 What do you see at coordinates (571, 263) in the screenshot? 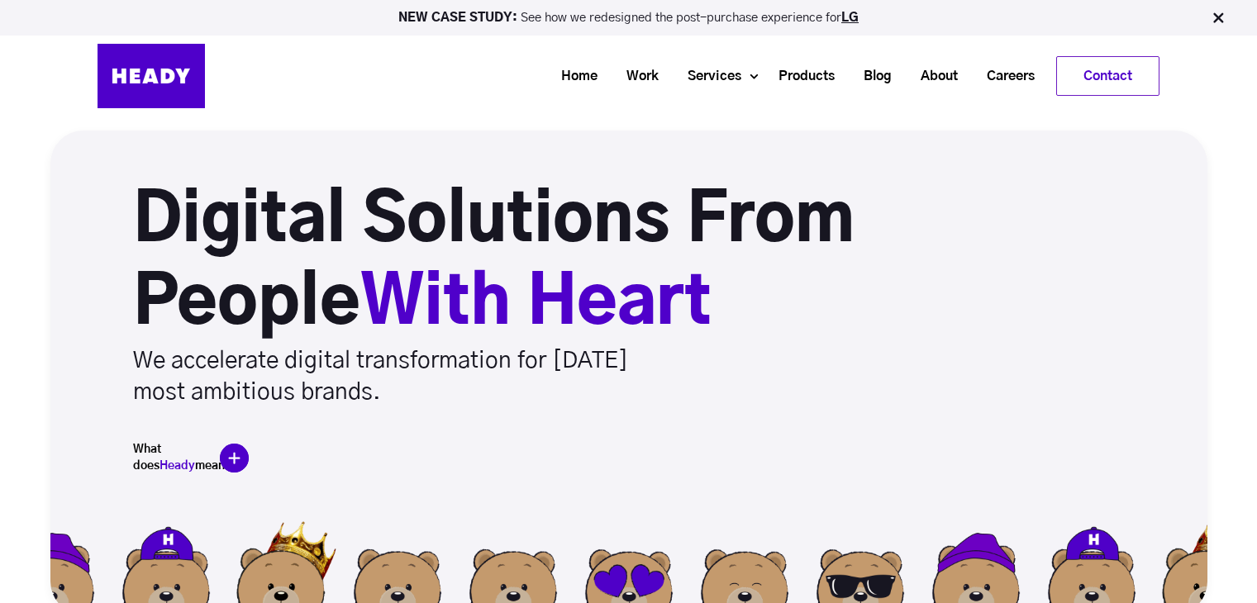
I see `h1: Digital Solutions From People` at bounding box center [571, 263].